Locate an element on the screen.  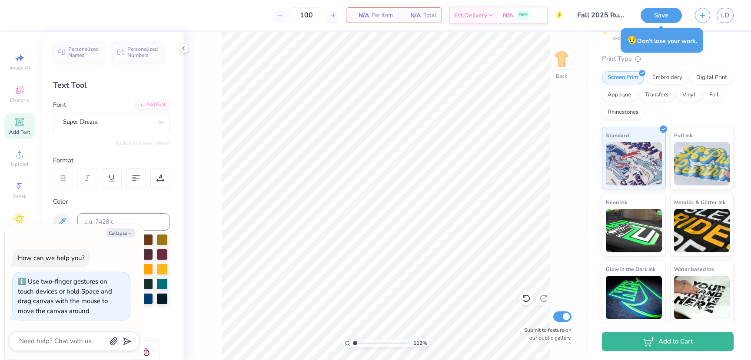
img: Glow in the Dark Ink is located at coordinates (634, 298).